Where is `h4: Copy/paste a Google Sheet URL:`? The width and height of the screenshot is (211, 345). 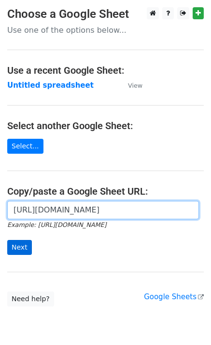
h4: Copy/paste a Google Sheet URL: is located at coordinates (105, 191).